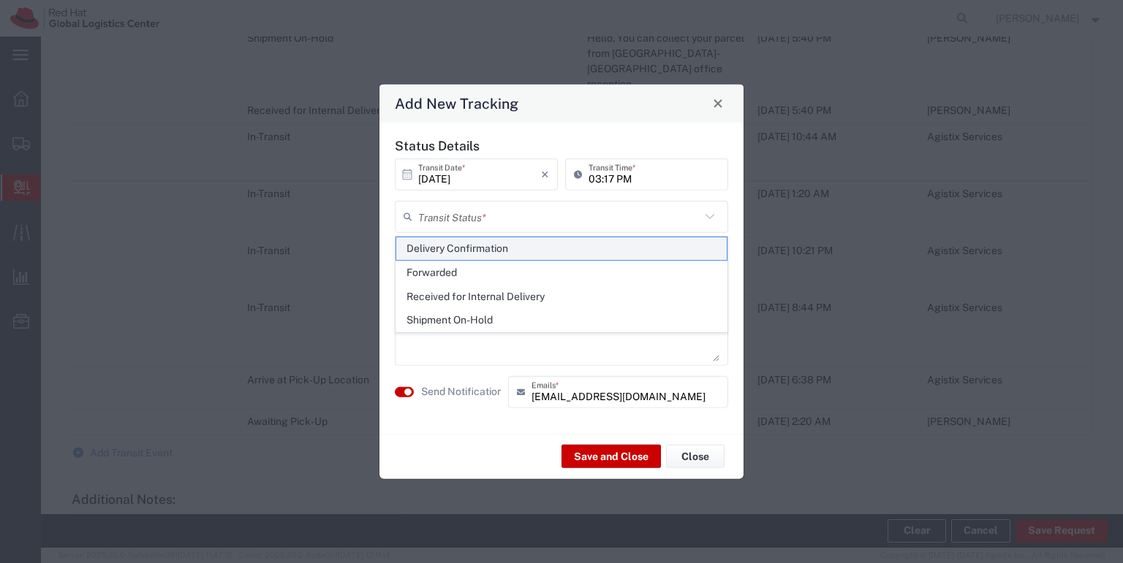 This screenshot has width=1123, height=563. I want to click on span: Delivery Confirmation, so click(561, 248).